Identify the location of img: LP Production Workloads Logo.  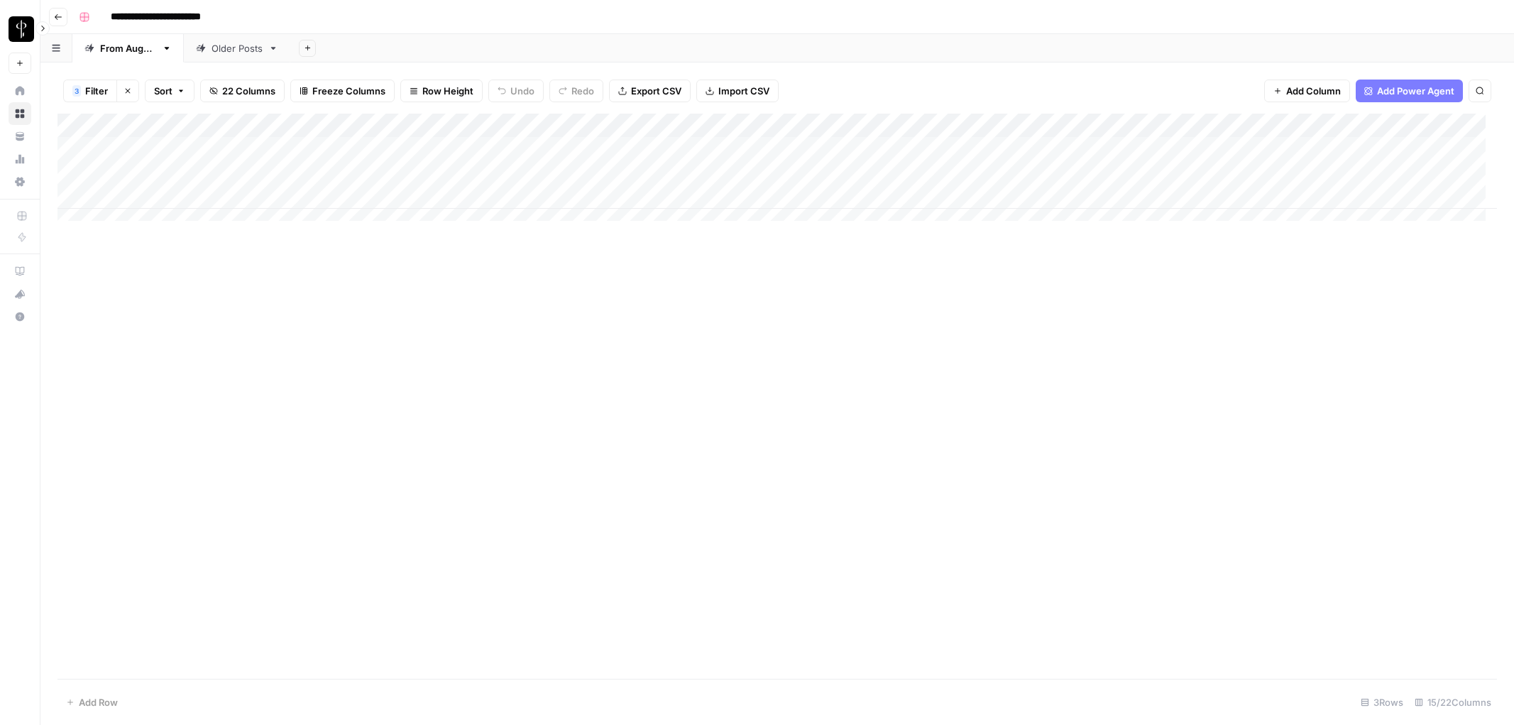
(21, 29).